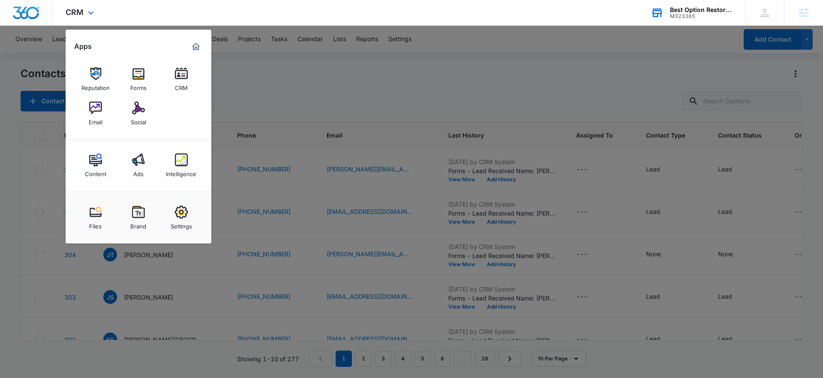 Image resolution: width=823 pixels, height=378 pixels. I want to click on div: CRM, so click(181, 86).